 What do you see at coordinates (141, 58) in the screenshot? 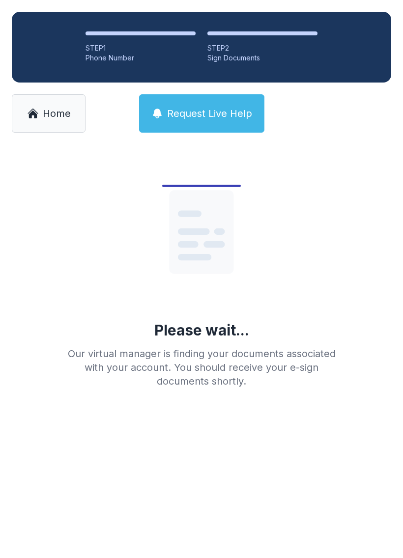
I see `div: Phone Number` at bounding box center [141, 58].